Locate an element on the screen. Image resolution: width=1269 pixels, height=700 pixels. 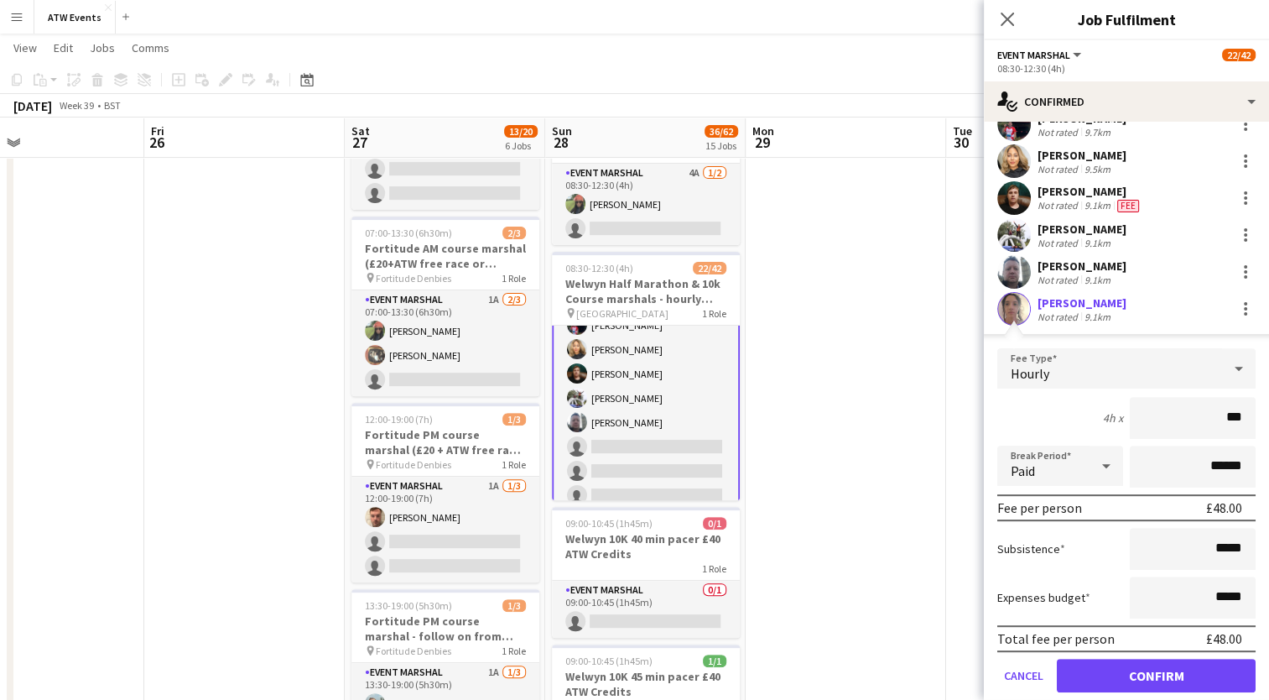
div: Confirmed is located at coordinates (1127, 102).